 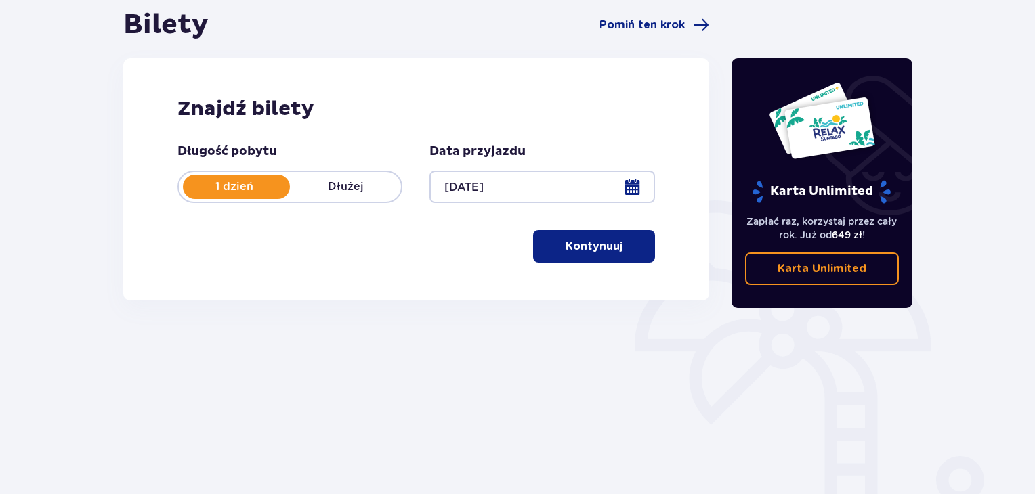 What do you see at coordinates (822, 228) in the screenshot?
I see `p: Zapłać raz, korzystaj przez cały rok. Już od !` at bounding box center [822, 228].